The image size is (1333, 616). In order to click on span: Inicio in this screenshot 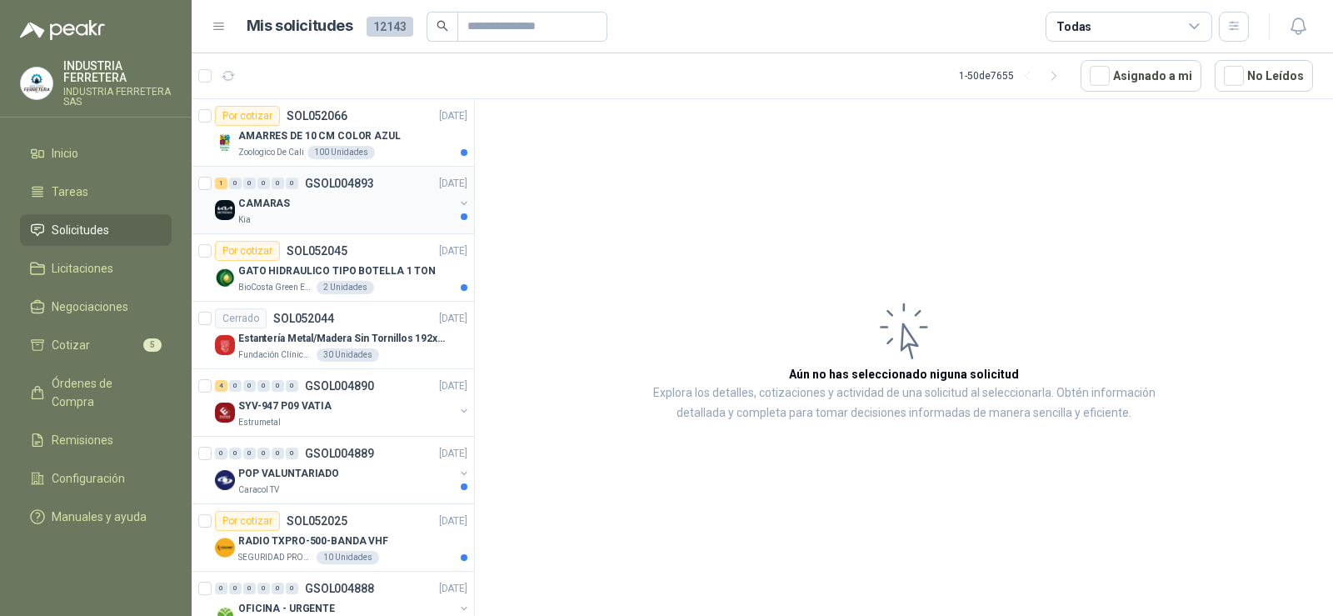, I will do `click(65, 153)`.